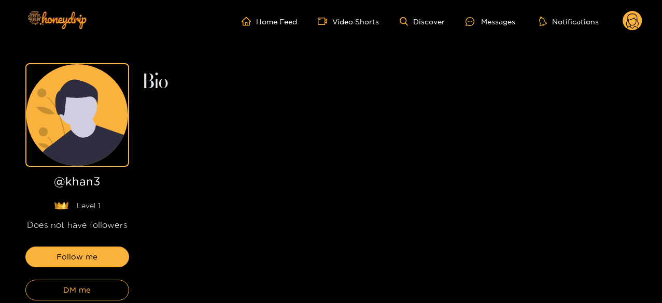  Describe the element at coordinates (77, 257) in the screenshot. I see `button: Follow me` at that location.